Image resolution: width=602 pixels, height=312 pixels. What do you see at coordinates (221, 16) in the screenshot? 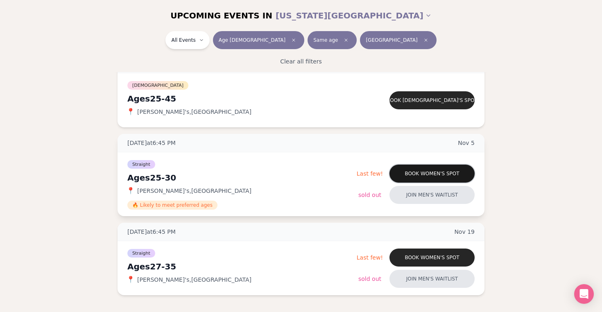
I see `span: UPCOMING EVENTS IN` at bounding box center [221, 16].